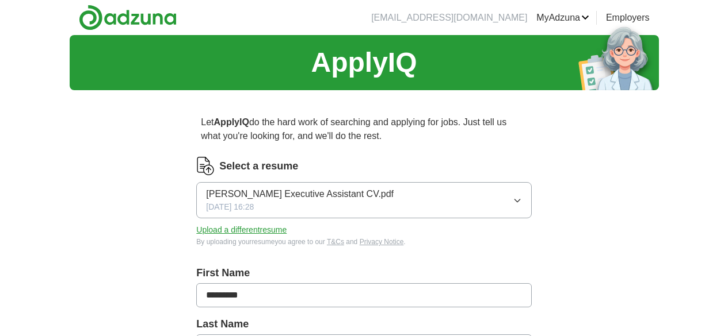 The width and height of the screenshot is (728, 336). What do you see at coordinates (231, 122) in the screenshot?
I see `strong: ApplyIQ` at bounding box center [231, 122].